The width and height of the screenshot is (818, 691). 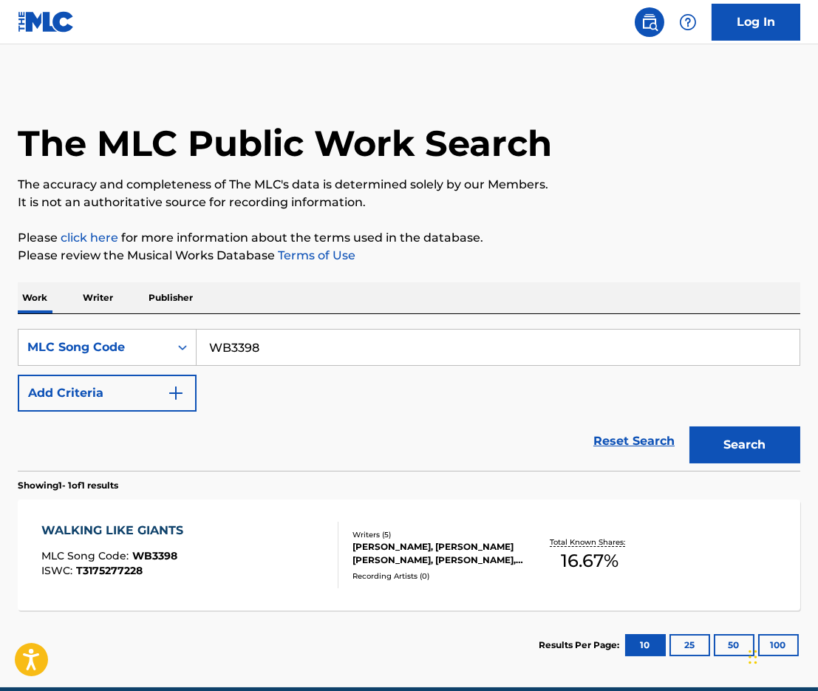 What do you see at coordinates (438, 535) in the screenshot?
I see `div: Writers ( 5 )` at bounding box center [438, 535].